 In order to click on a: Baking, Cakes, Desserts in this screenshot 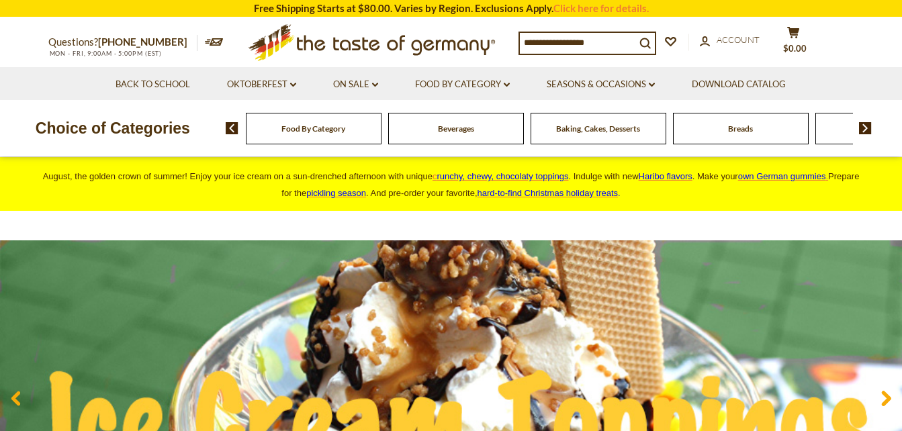, I will do `click(598, 128)`.